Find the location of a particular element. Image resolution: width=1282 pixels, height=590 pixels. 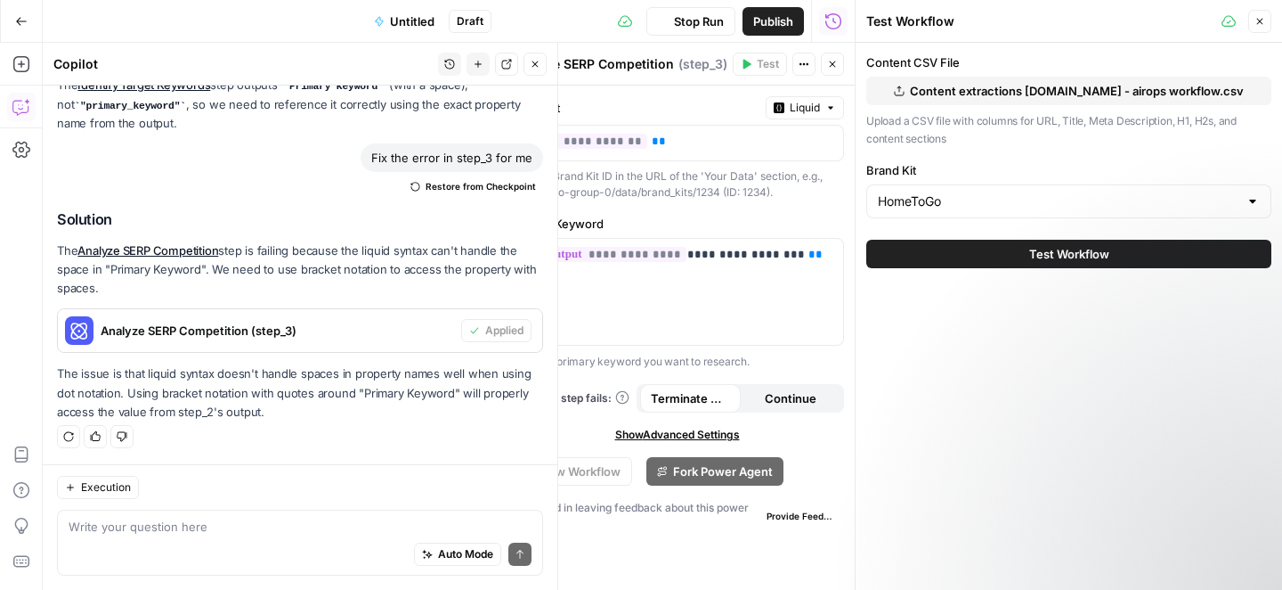

button: Applied is located at coordinates (496, 330).